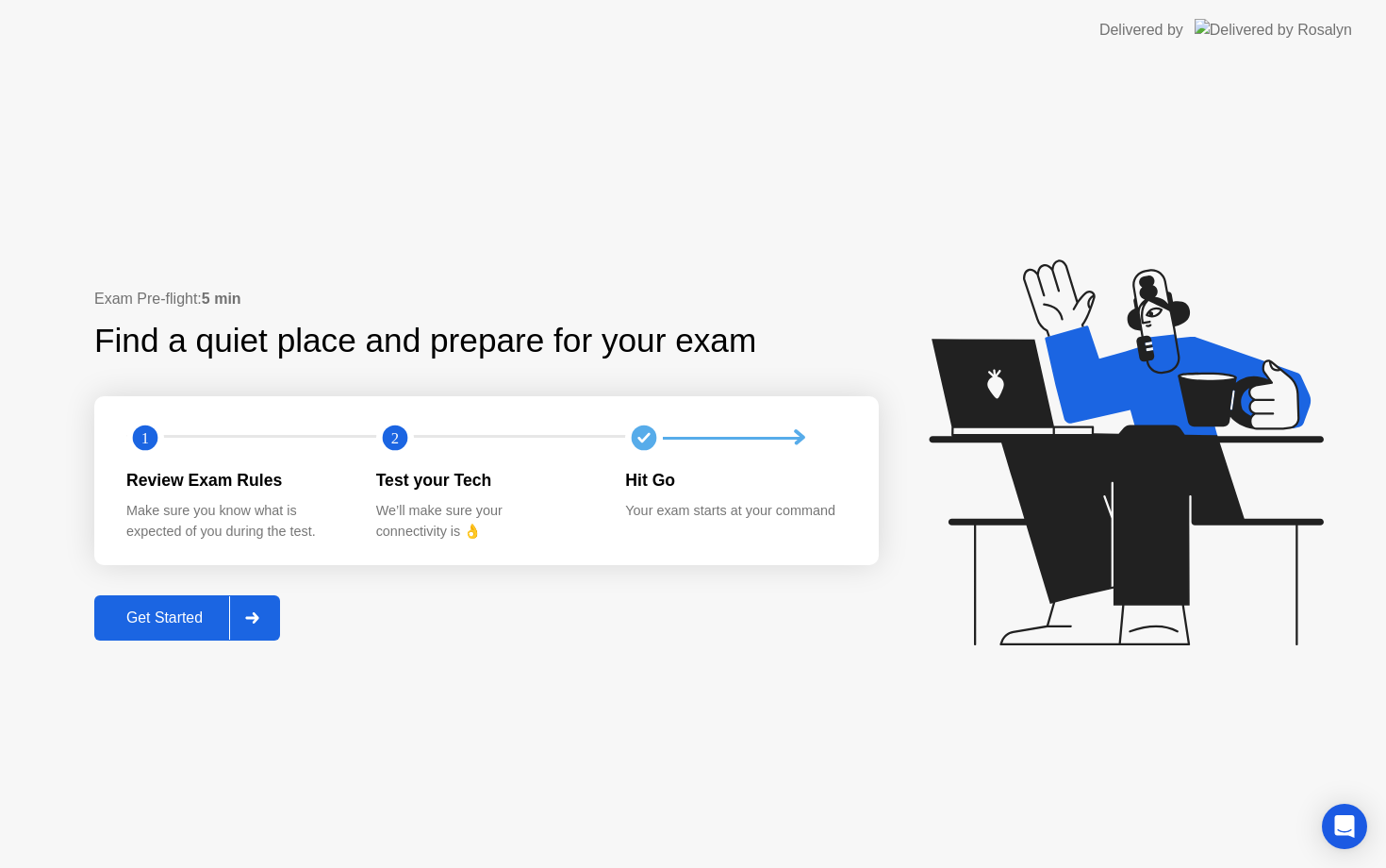  I want to click on text: 1, so click(145, 437).